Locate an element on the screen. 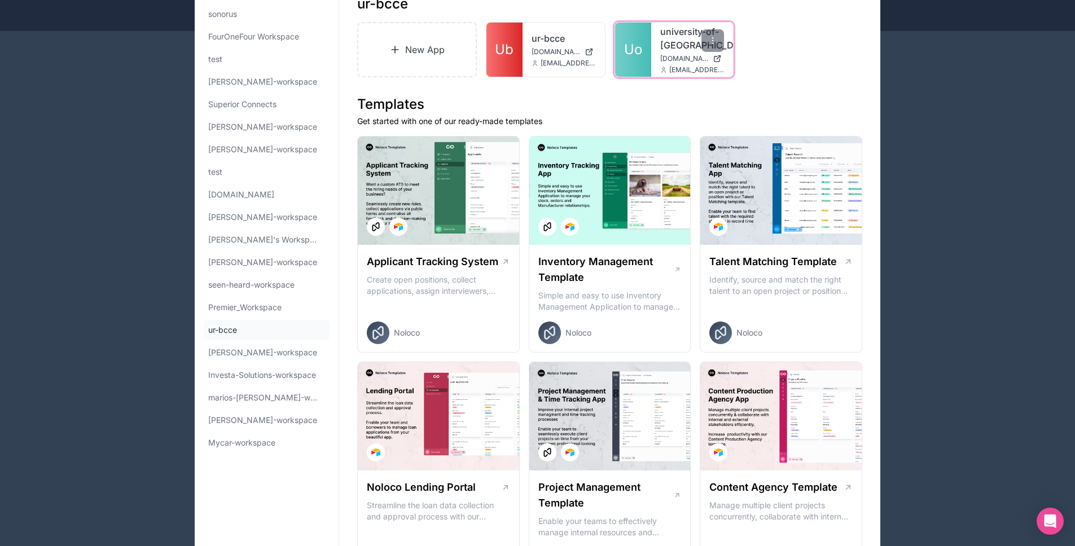  a: New App is located at coordinates (417, 50).